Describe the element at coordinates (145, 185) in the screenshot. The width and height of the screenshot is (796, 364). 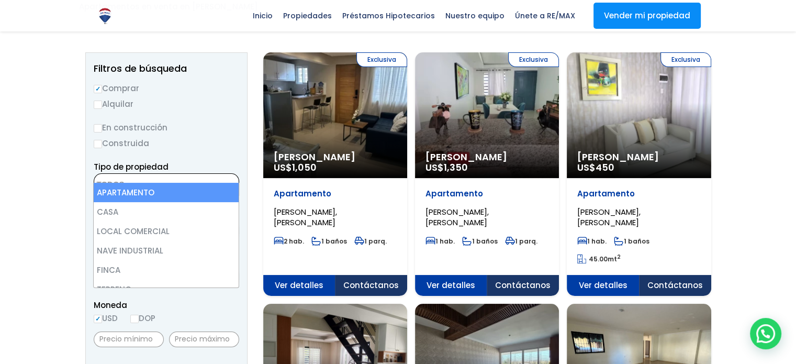
I see `textarea: Search` at that location.